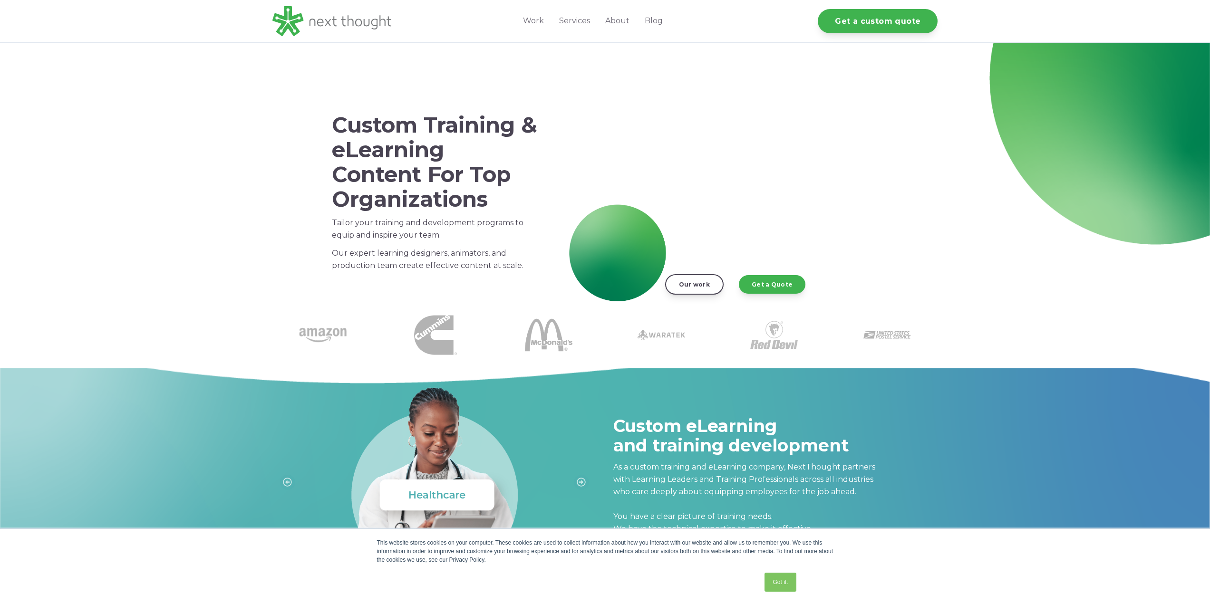 Image resolution: width=1210 pixels, height=604 pixels. I want to click on img: LG - NextThought Logo, so click(332, 21).